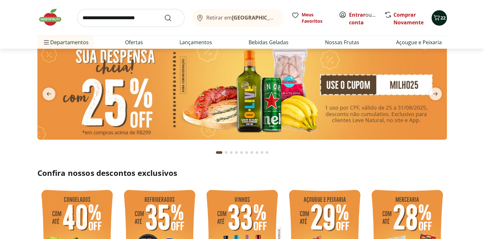  What do you see at coordinates (231, 152) in the screenshot?
I see `button: Go to page 3 from fs-carousel` at bounding box center [231, 152].